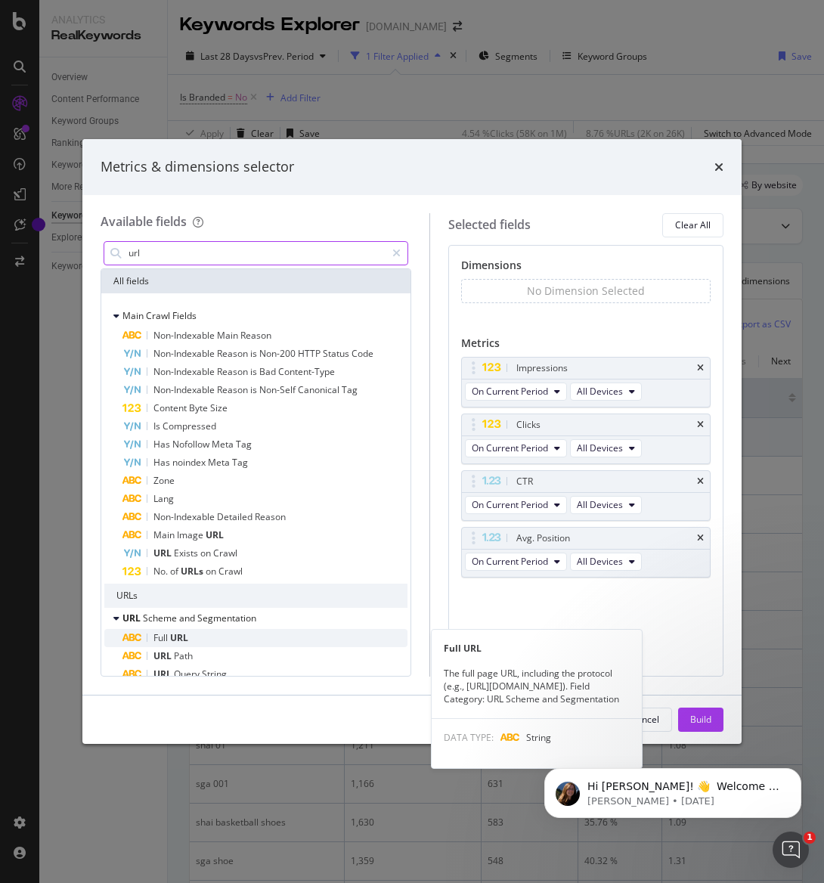  Describe the element at coordinates (163, 65) in the screenshot. I see `p: Message from Laura, sent 2w ago` at that location.